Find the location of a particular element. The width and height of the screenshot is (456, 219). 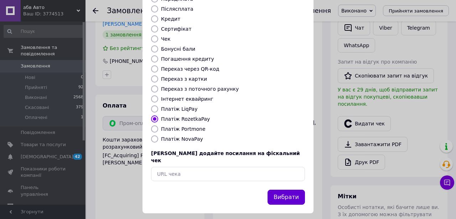

input: URL чека is located at coordinates (228, 174).